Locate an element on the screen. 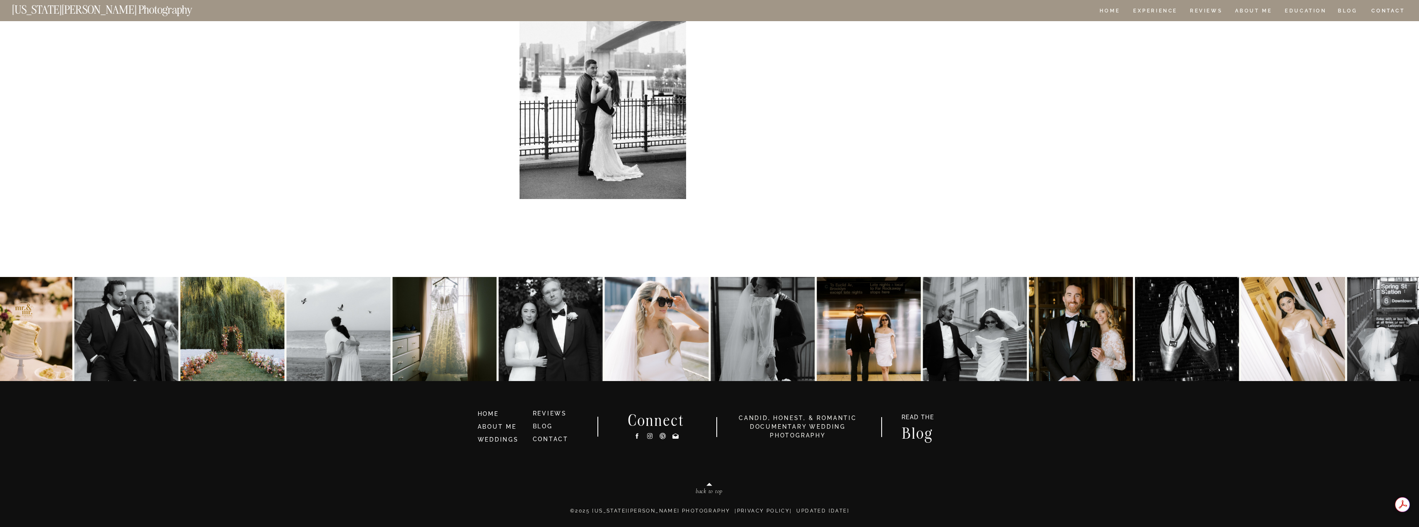 The image size is (1419, 527). img: Mica and Mikey 🕊️ is located at coordinates (338, 329).